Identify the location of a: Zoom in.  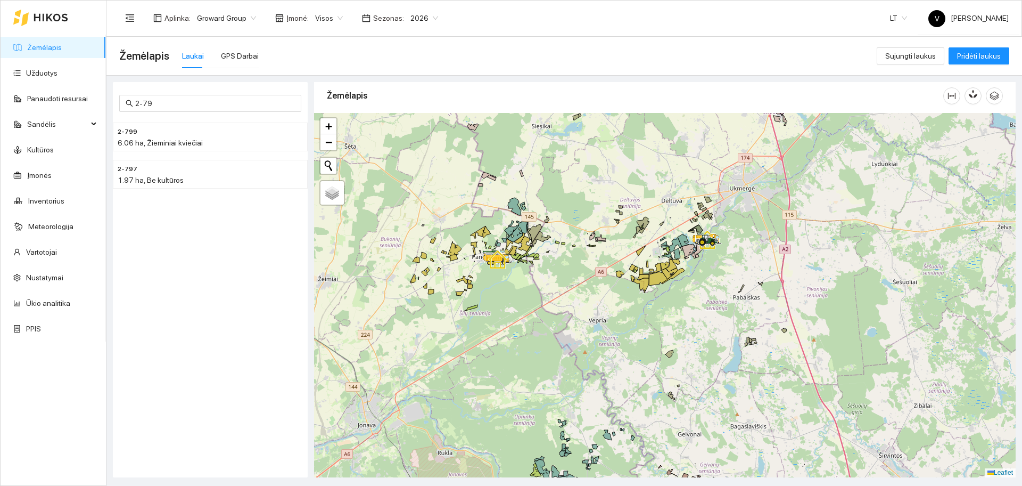
(328, 126).